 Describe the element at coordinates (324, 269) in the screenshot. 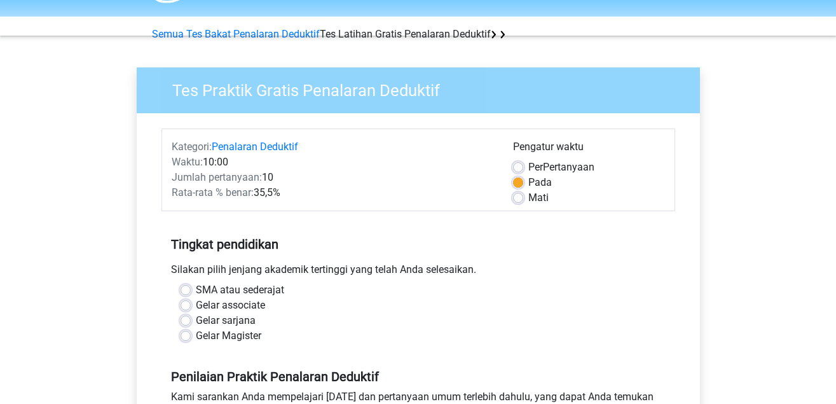

I see `font: Silakan pilih jenjang akademik tertinggi yang telah Anda selesaikan.` at that location.